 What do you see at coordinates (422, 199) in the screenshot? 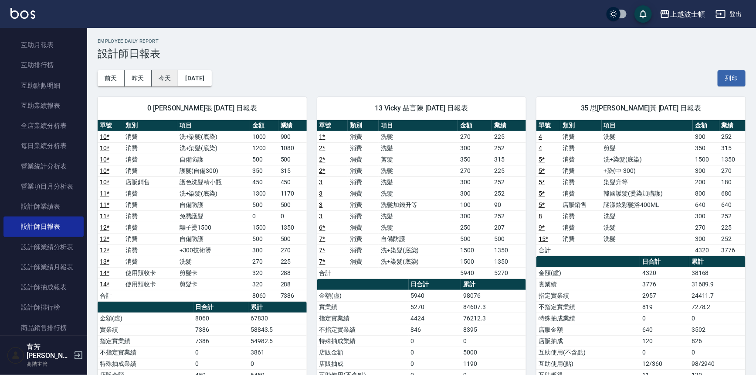
I see `table: a dense table` at bounding box center [422, 199].